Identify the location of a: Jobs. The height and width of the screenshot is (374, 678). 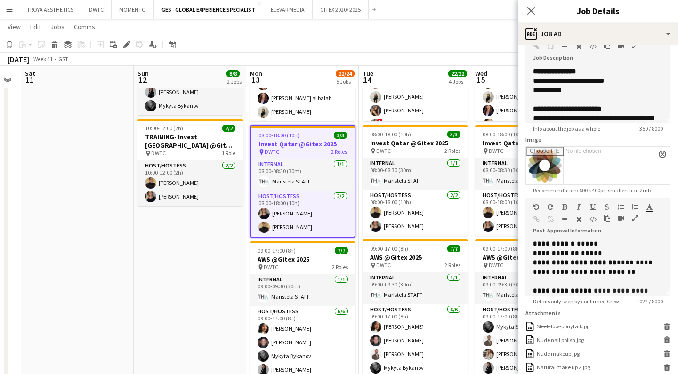
(57, 27).